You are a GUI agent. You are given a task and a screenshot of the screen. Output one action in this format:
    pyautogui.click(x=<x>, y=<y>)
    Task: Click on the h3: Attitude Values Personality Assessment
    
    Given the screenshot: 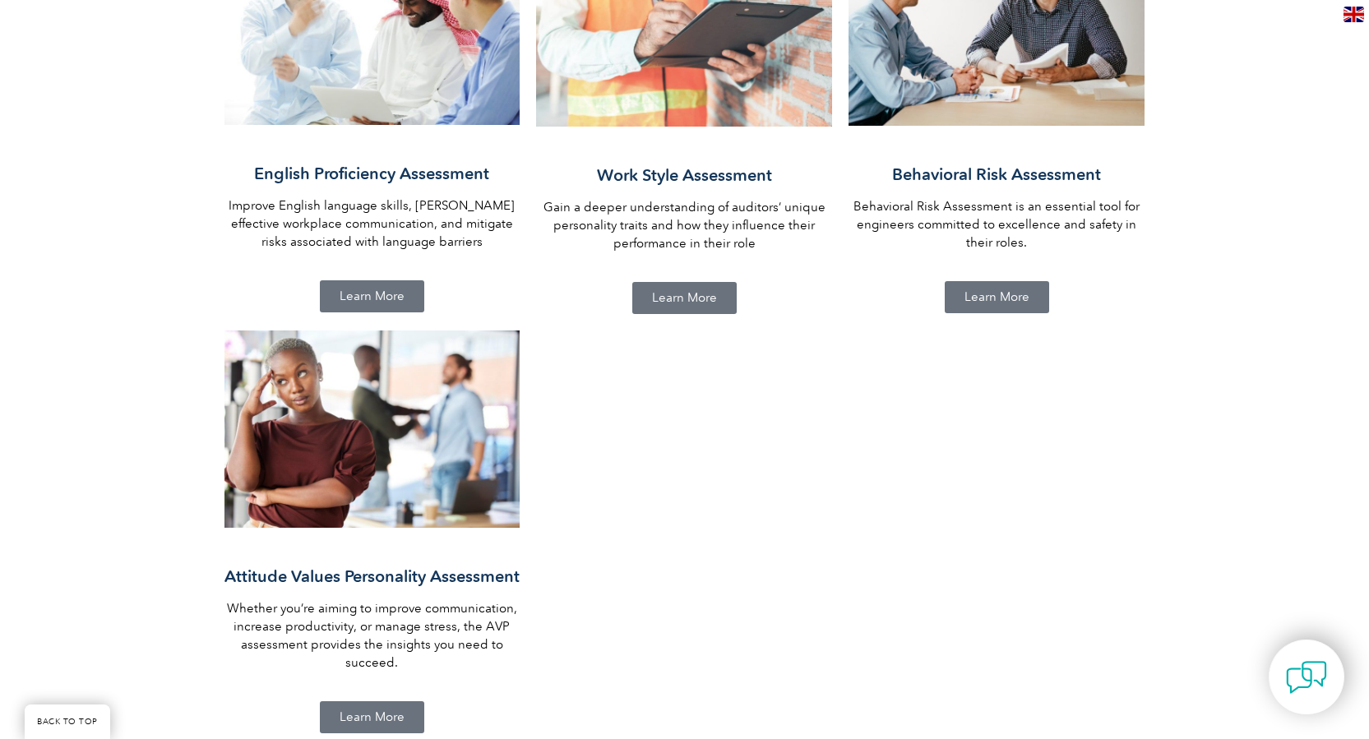 What is the action you would take?
    pyautogui.click(x=372, y=576)
    